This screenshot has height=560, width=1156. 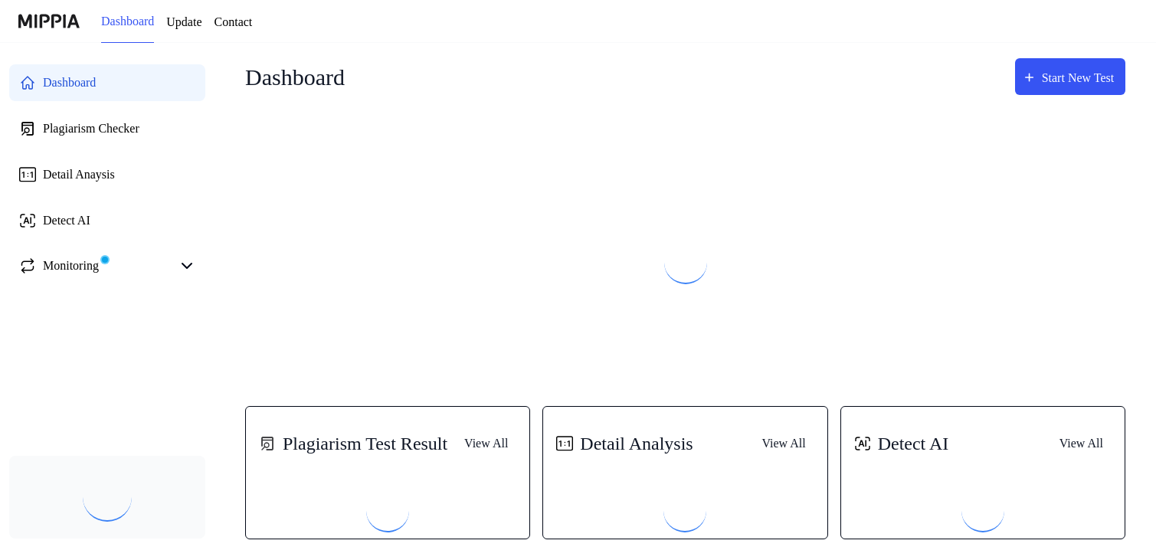 I want to click on div: Plagiarism Test Result, so click(x=355, y=444).